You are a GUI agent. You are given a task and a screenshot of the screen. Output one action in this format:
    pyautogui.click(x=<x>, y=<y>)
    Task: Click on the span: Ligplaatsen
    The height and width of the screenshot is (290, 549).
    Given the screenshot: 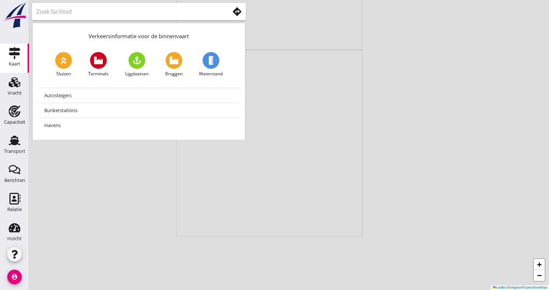 What is the action you would take?
    pyautogui.click(x=137, y=74)
    